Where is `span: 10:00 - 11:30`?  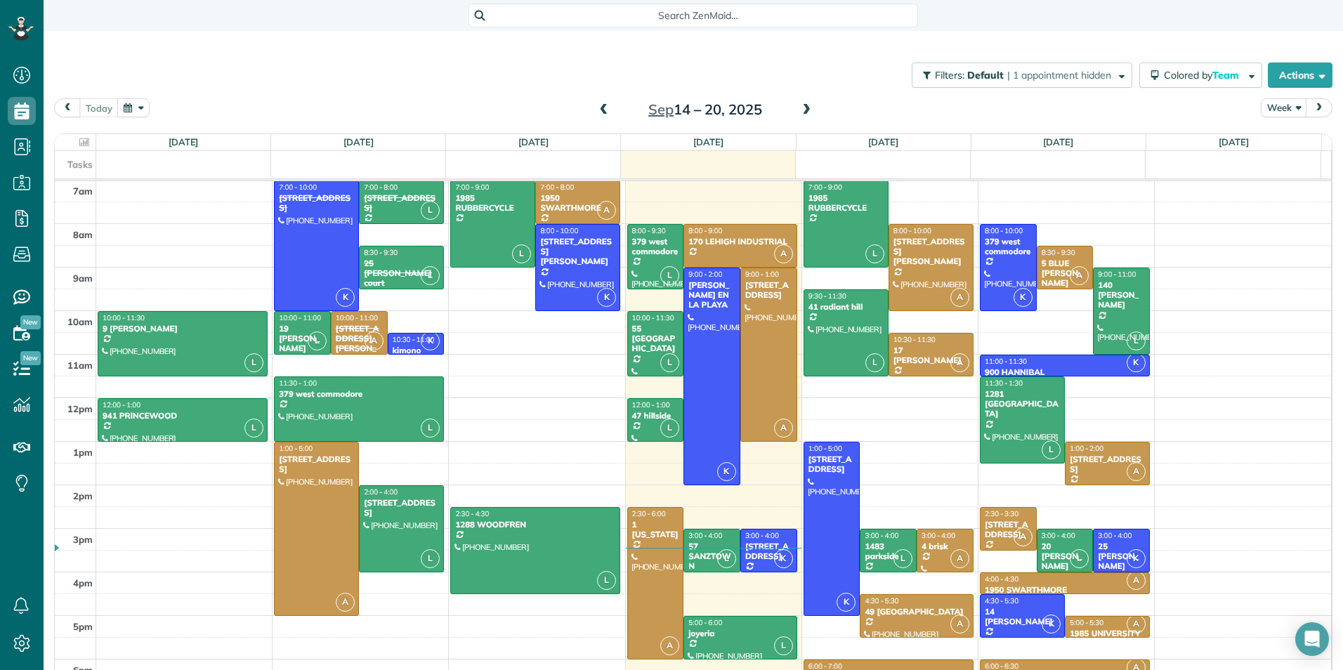
span: 10:00 - 11:30 is located at coordinates (124, 317).